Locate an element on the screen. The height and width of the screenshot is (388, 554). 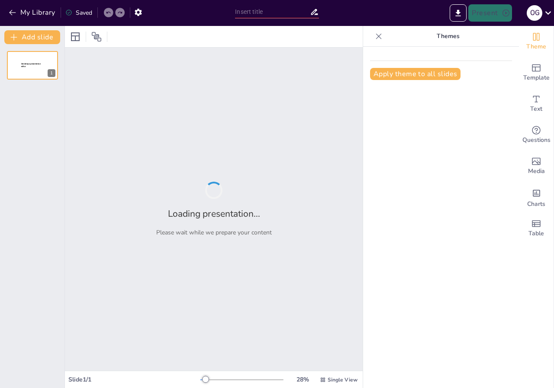
input: Insert title is located at coordinates (272, 12).